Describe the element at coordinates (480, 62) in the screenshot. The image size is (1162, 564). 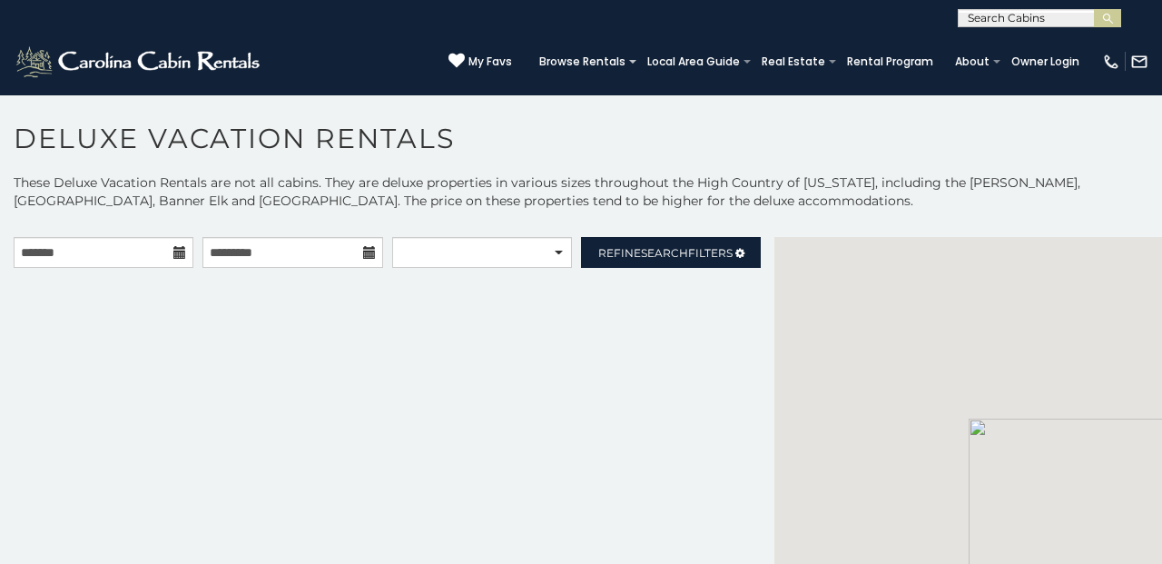
I see `a: My Favs` at that location.